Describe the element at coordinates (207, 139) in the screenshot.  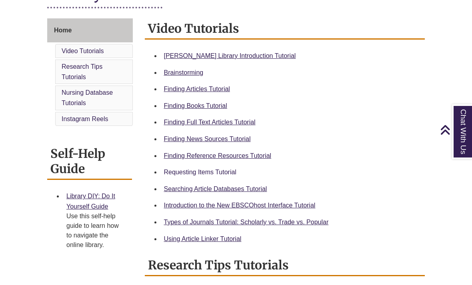
I see `a: Finding News Sources Tutorial` at that location.